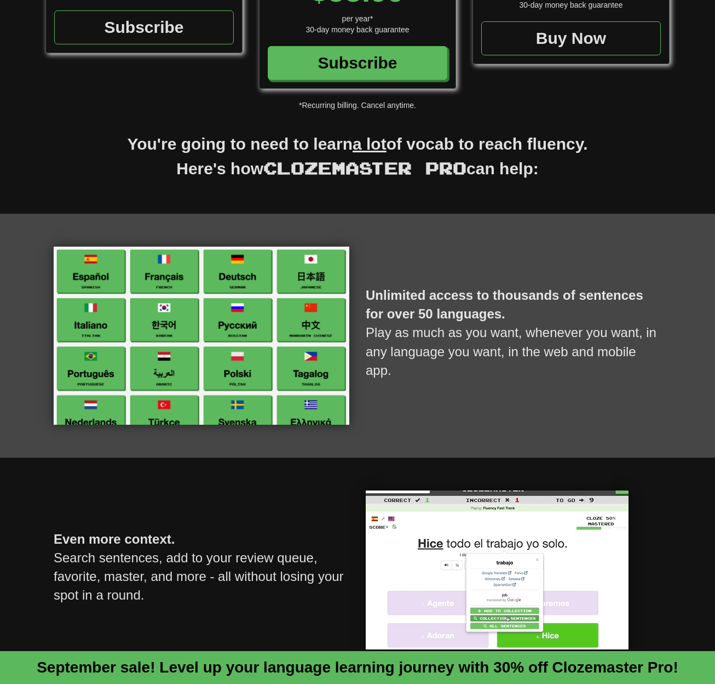  I want to click on strong: Unlimited access to thousands of sentences for over 50 languages., so click(505, 304).